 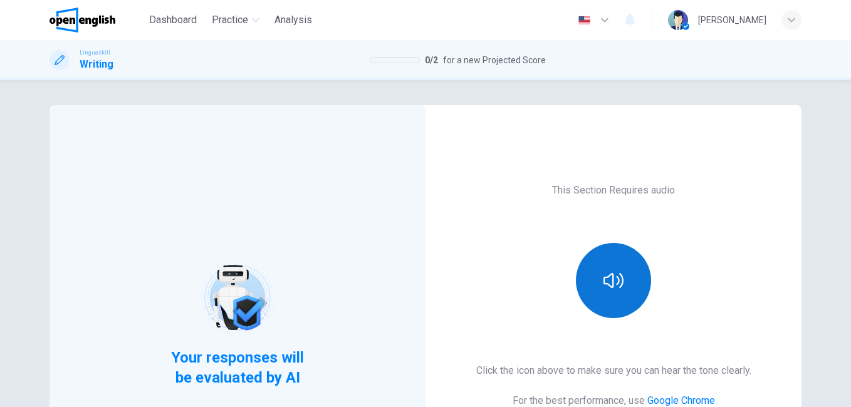 What do you see at coordinates (96, 20) in the screenshot?
I see `a: OpenEnglish logo` at bounding box center [96, 20].